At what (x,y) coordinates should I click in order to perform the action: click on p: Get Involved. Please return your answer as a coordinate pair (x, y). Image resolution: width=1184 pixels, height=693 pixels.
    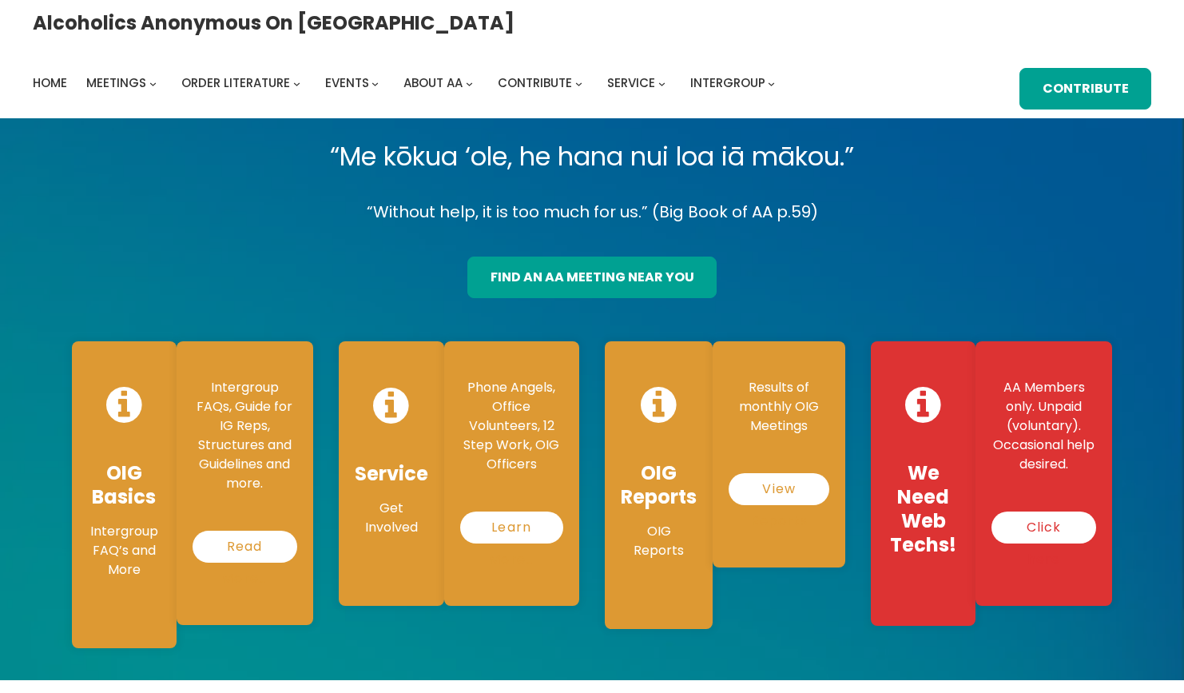
    Looking at the image, I should click on (391, 518).